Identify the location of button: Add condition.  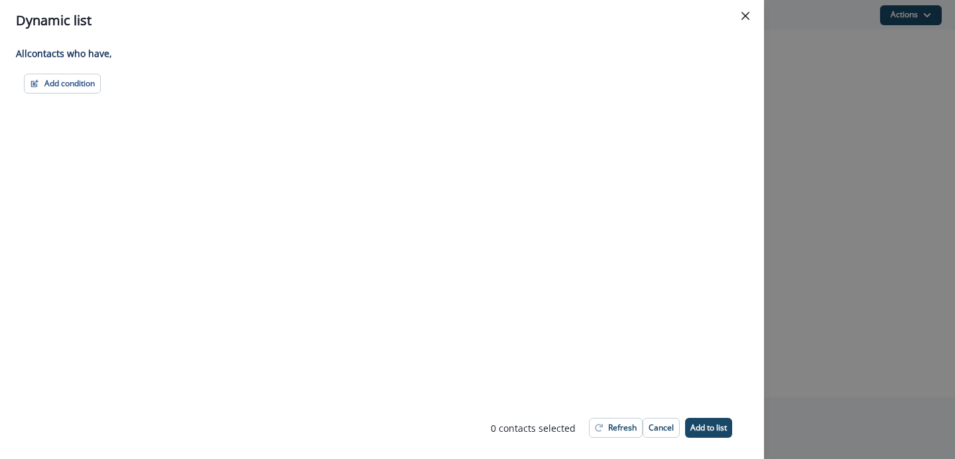
(62, 84).